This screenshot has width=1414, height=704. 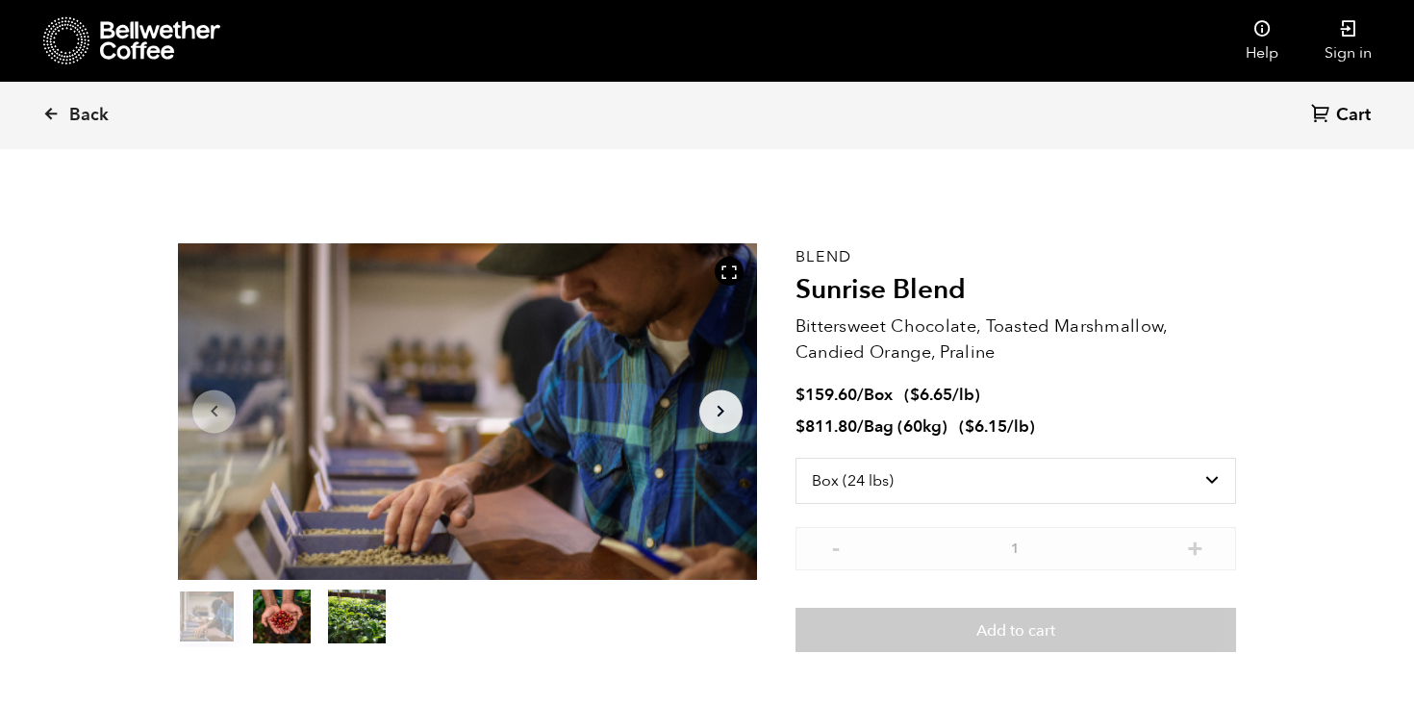 What do you see at coordinates (1016, 630) in the screenshot?
I see `button: Add to cart` at bounding box center [1016, 630].